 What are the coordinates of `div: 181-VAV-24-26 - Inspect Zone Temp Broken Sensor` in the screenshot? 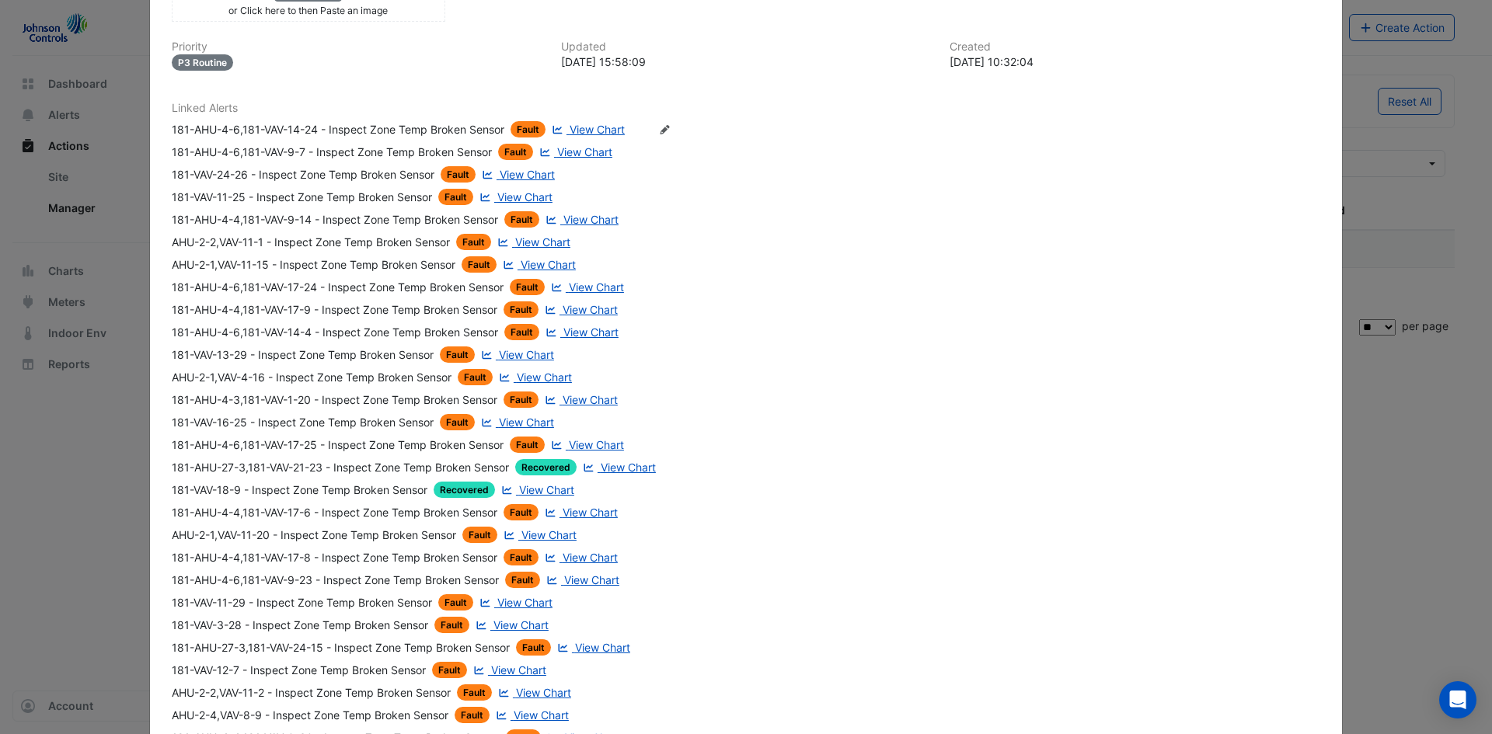 It's located at (303, 174).